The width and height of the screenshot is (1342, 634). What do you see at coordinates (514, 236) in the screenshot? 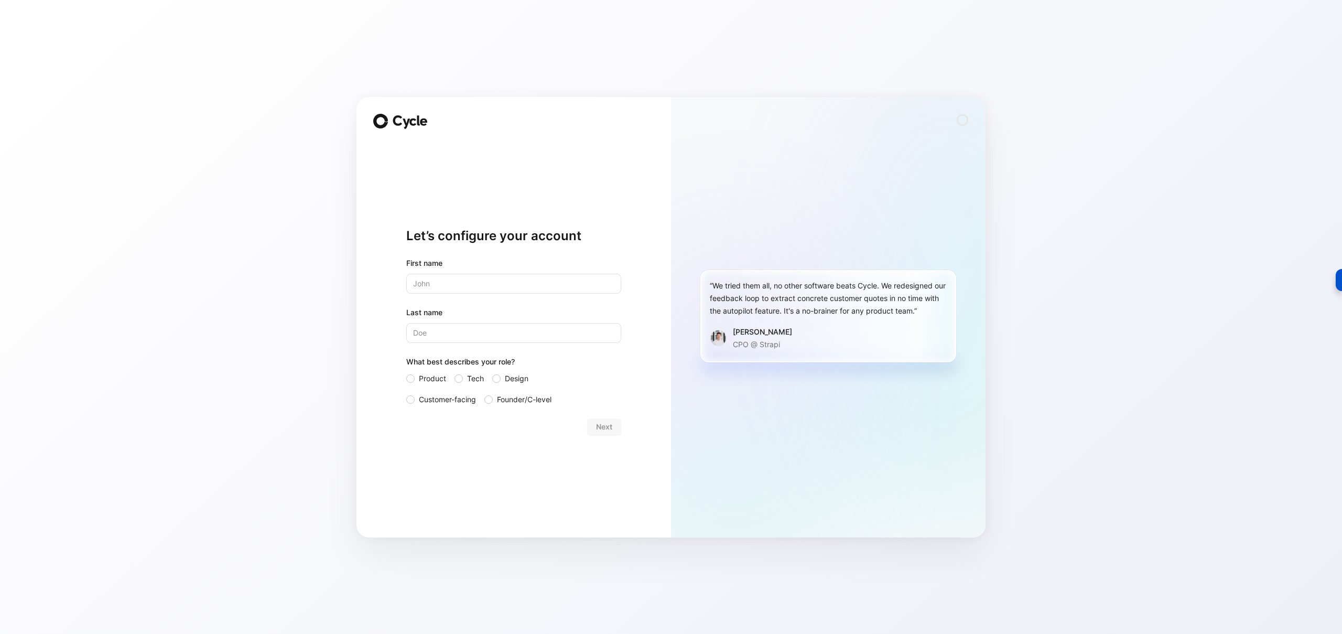
I see `h1: Let’s configure your account` at bounding box center [514, 236].